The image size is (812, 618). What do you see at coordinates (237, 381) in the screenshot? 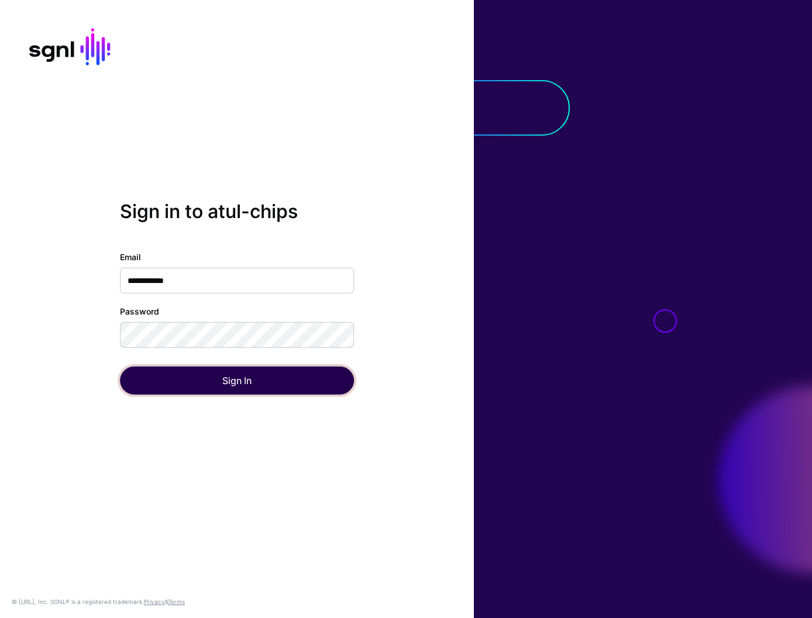
I see `button: Sign In` at bounding box center [237, 381].